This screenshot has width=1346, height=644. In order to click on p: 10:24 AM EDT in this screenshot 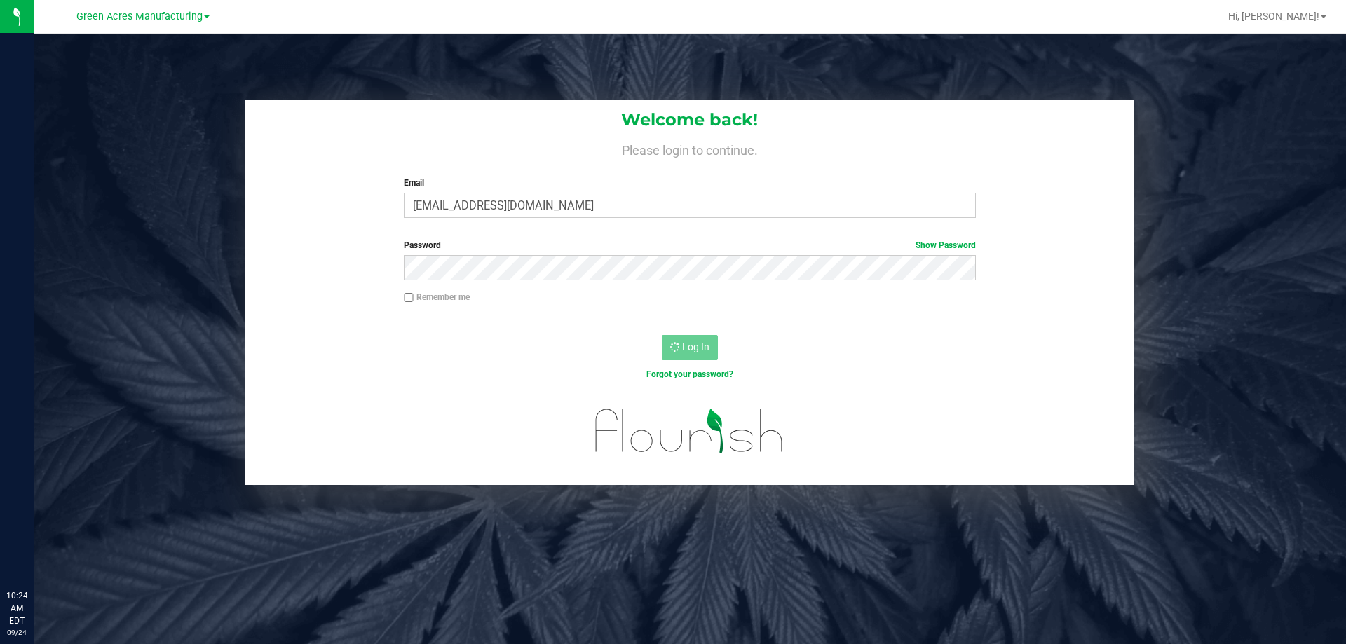, I will do `click(17, 609)`.